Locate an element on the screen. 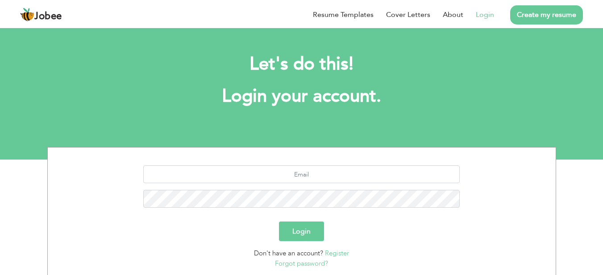 Image resolution: width=603 pixels, height=275 pixels. a: Forgot password? is located at coordinates (301, 264).